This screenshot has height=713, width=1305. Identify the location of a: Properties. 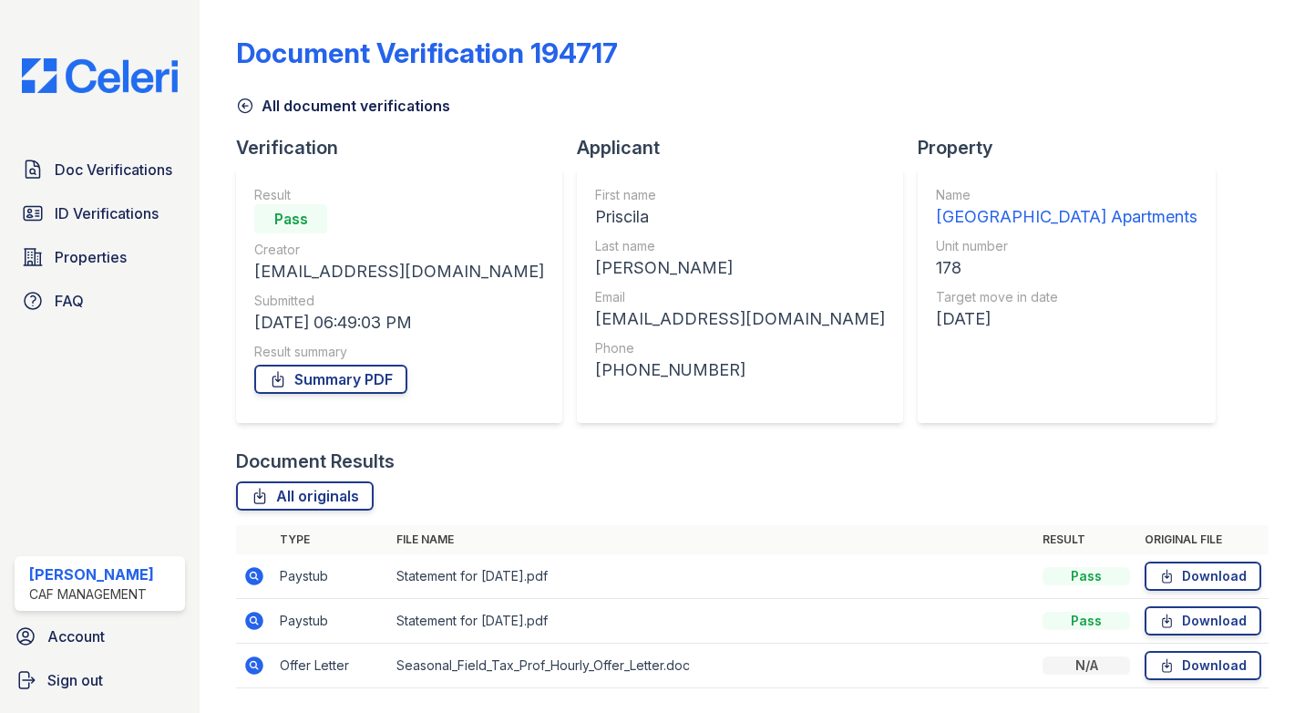
(99, 257).